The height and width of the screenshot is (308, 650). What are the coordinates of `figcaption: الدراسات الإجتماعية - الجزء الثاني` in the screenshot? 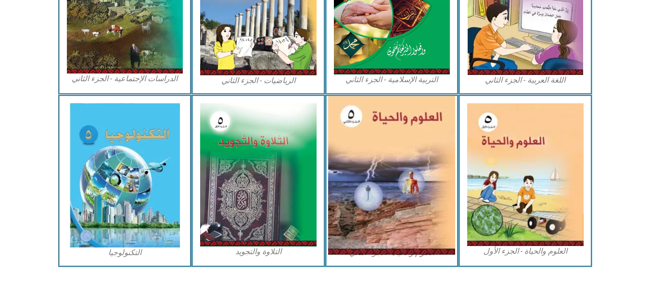 It's located at (125, 79).